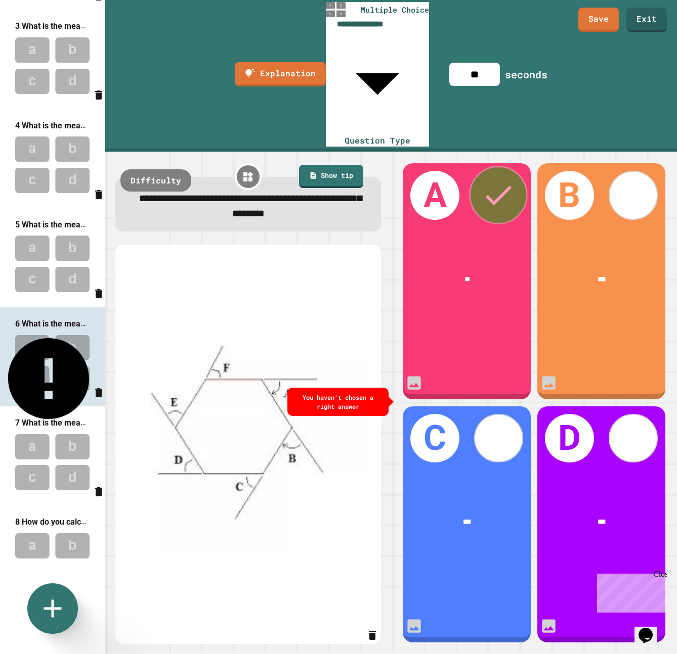 Image resolution: width=677 pixels, height=654 pixels. Describe the element at coordinates (143, 26) in the screenshot. I see `span: 3 What is the measure of one exterior angle of an equilateral triangle?` at that location.